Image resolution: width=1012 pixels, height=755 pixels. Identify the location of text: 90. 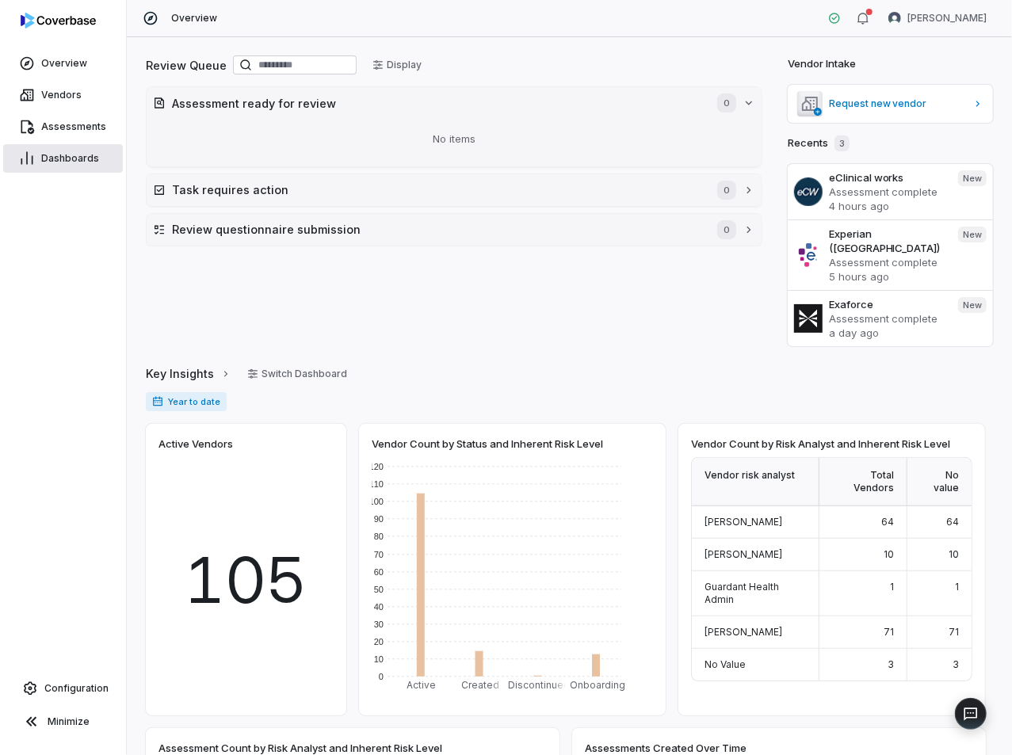
(379, 519).